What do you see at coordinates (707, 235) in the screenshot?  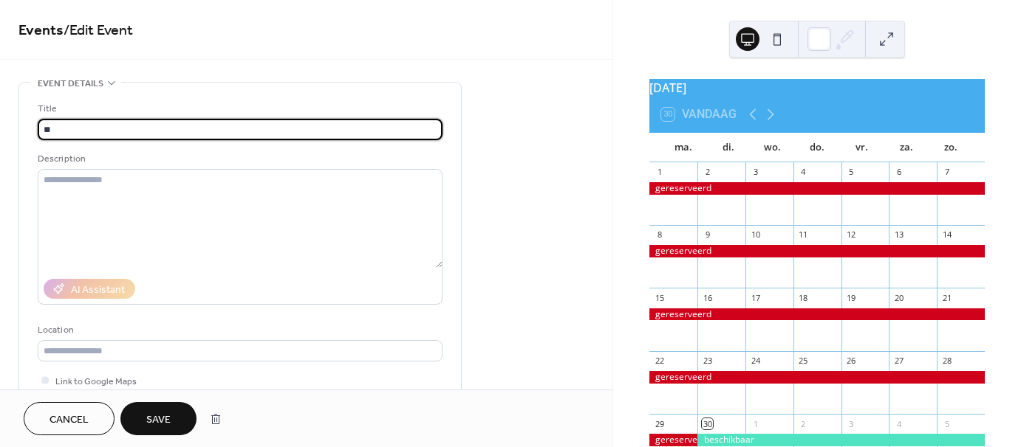 I see `div: 9` at bounding box center [707, 235].